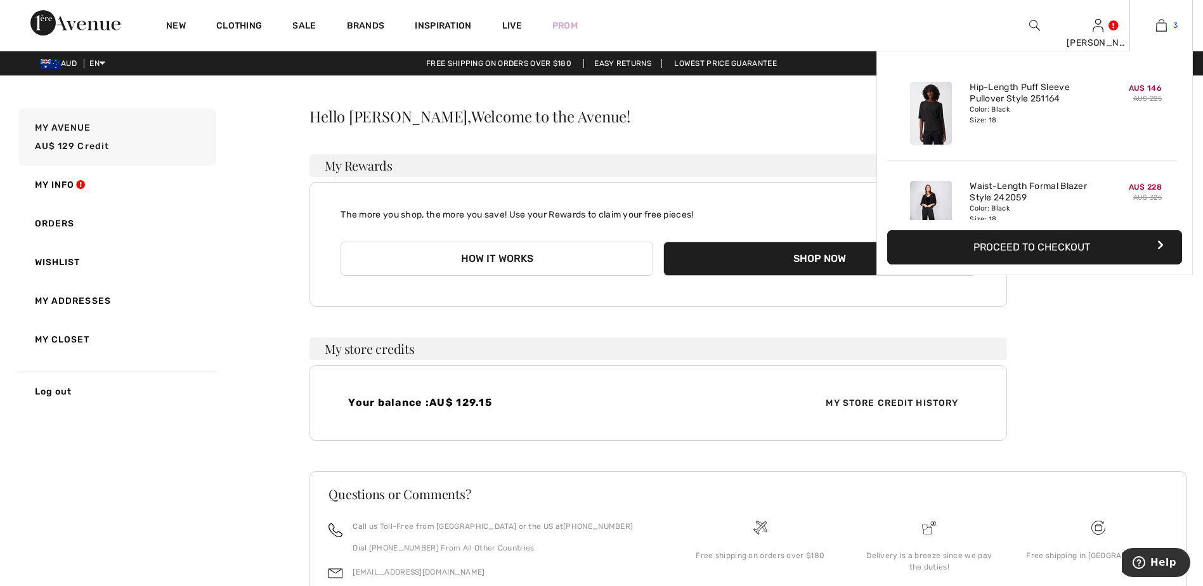 Image resolution: width=1203 pixels, height=586 pixels. Describe the element at coordinates (551, 116) in the screenshot. I see `span: Welcome to the Avenue!` at that location.